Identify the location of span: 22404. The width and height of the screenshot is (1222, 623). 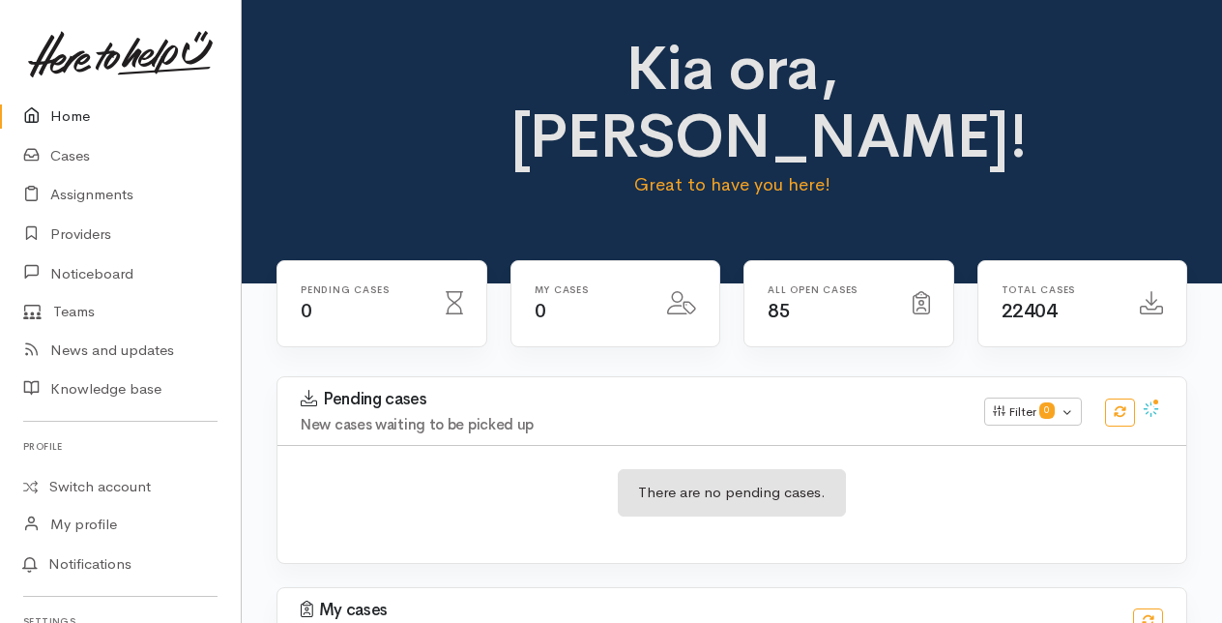
(1030, 310).